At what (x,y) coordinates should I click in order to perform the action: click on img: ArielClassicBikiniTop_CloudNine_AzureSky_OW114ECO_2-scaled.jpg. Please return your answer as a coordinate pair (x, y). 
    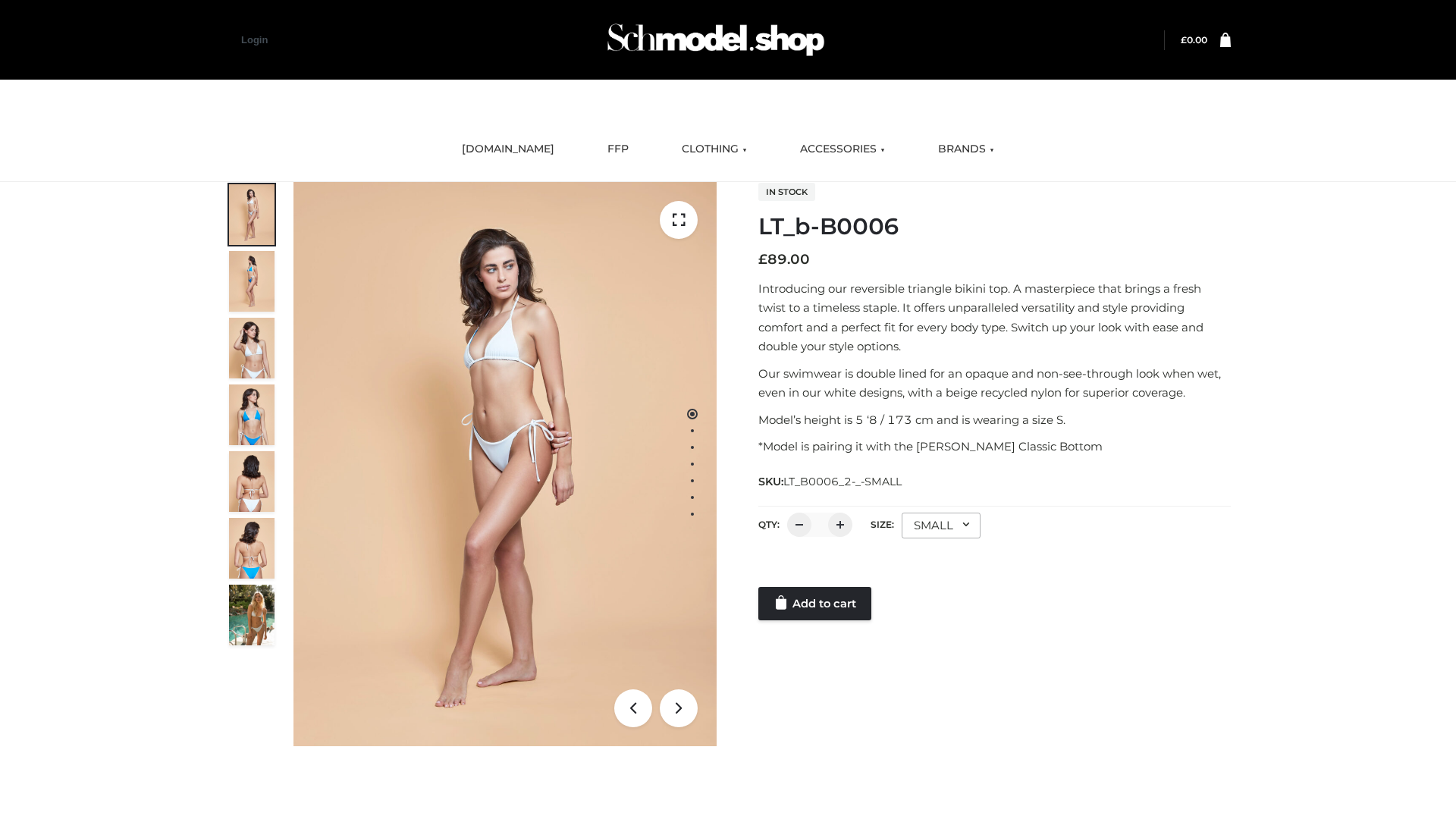
    Looking at the image, I should click on (251, 281).